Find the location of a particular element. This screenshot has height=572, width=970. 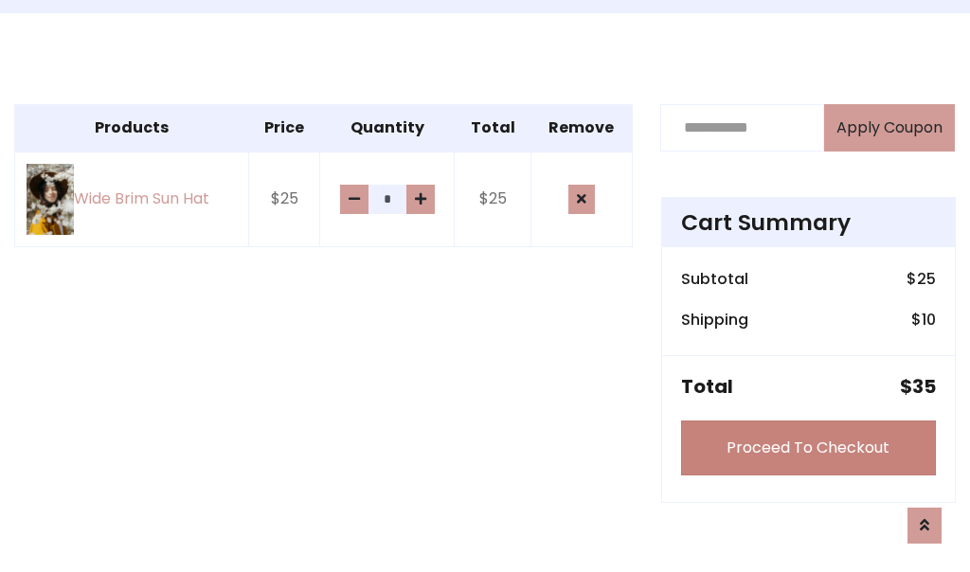

th: Price is located at coordinates (284, 128).